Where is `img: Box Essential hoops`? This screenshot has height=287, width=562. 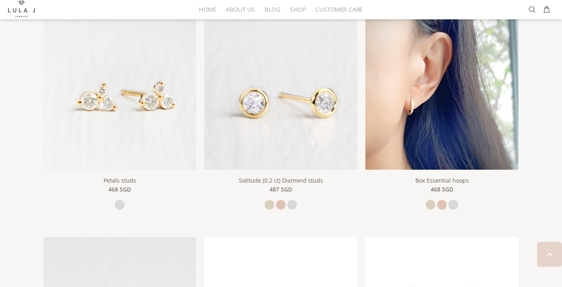
img: Box Essential hoops is located at coordinates (442, 93).